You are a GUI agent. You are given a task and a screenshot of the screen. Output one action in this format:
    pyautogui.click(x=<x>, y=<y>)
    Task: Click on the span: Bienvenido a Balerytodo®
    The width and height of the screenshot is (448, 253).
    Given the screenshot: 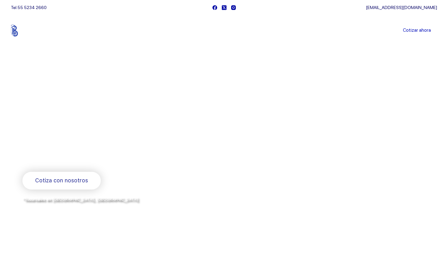 What is the action you would take?
    pyautogui.click(x=62, y=96)
    